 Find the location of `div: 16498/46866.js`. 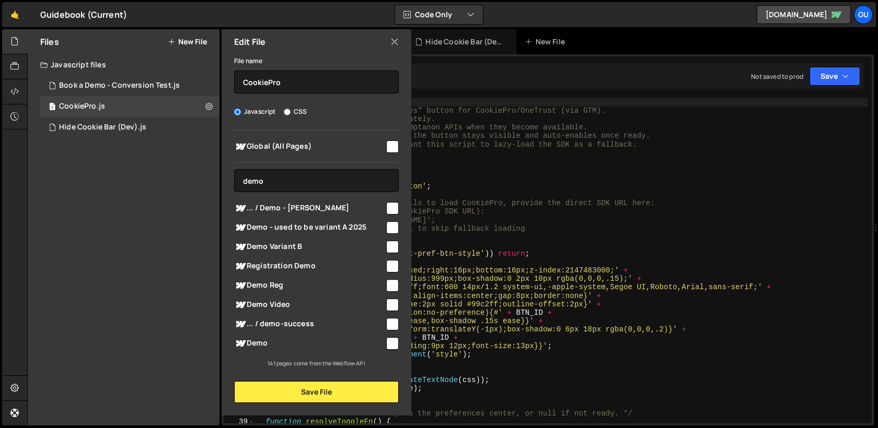

div: 16498/46866.js is located at coordinates (130, 107).